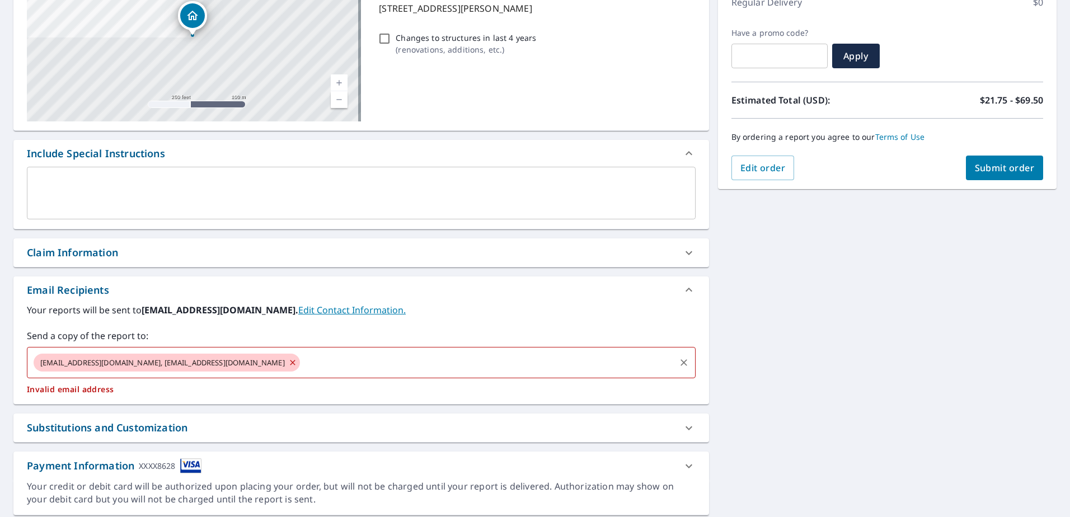 The height and width of the screenshot is (517, 1070). Describe the element at coordinates (1005, 168) in the screenshot. I see `span: Submit order` at that location.